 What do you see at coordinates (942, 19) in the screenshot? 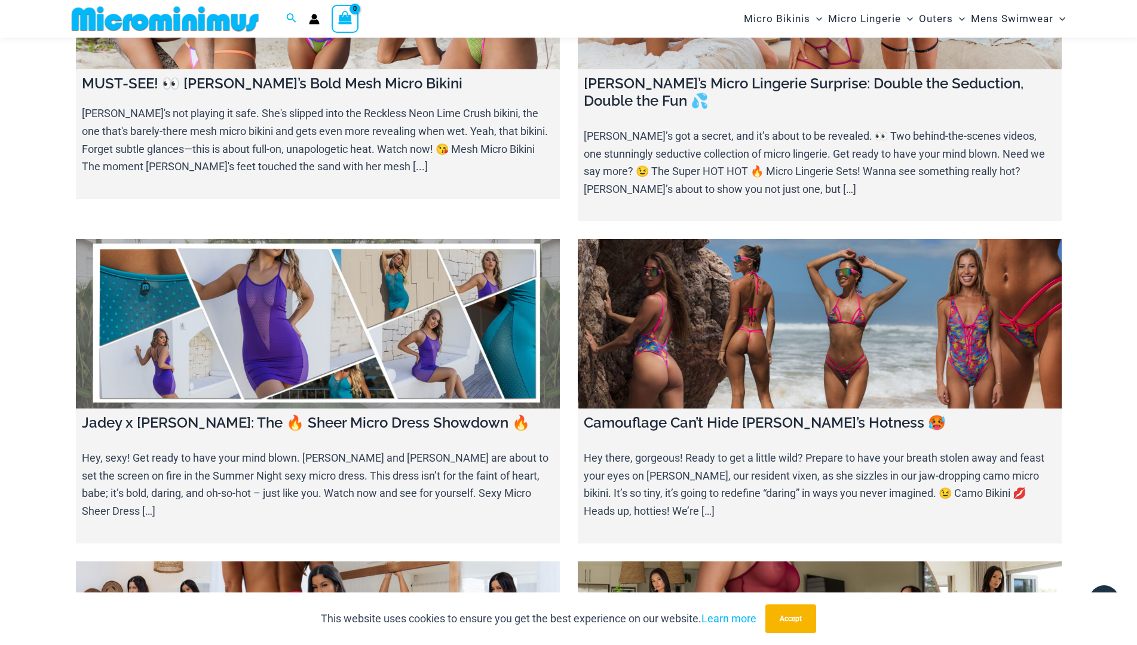
I see `a: OutersMenu ToggleMenu Toggle` at bounding box center [942, 19].